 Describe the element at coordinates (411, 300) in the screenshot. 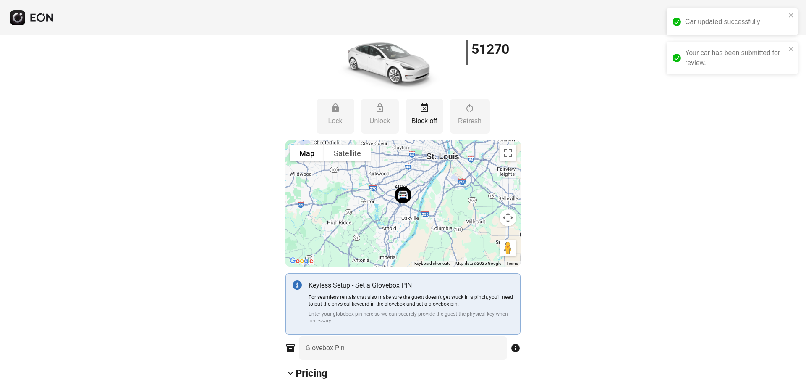

I see `p: For seamless rentals that also make sure the guest doesn’t get stuck in a pinch, you’ll need to p...` at that location.